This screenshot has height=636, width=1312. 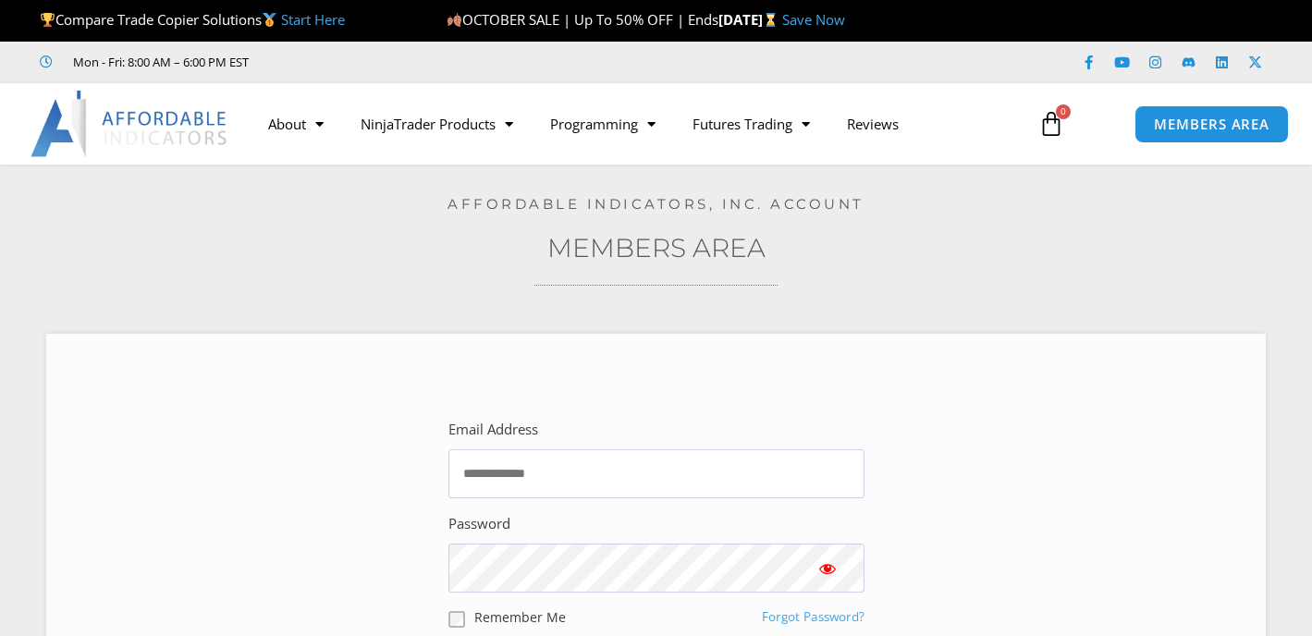 I want to click on a: Reviews, so click(x=873, y=124).